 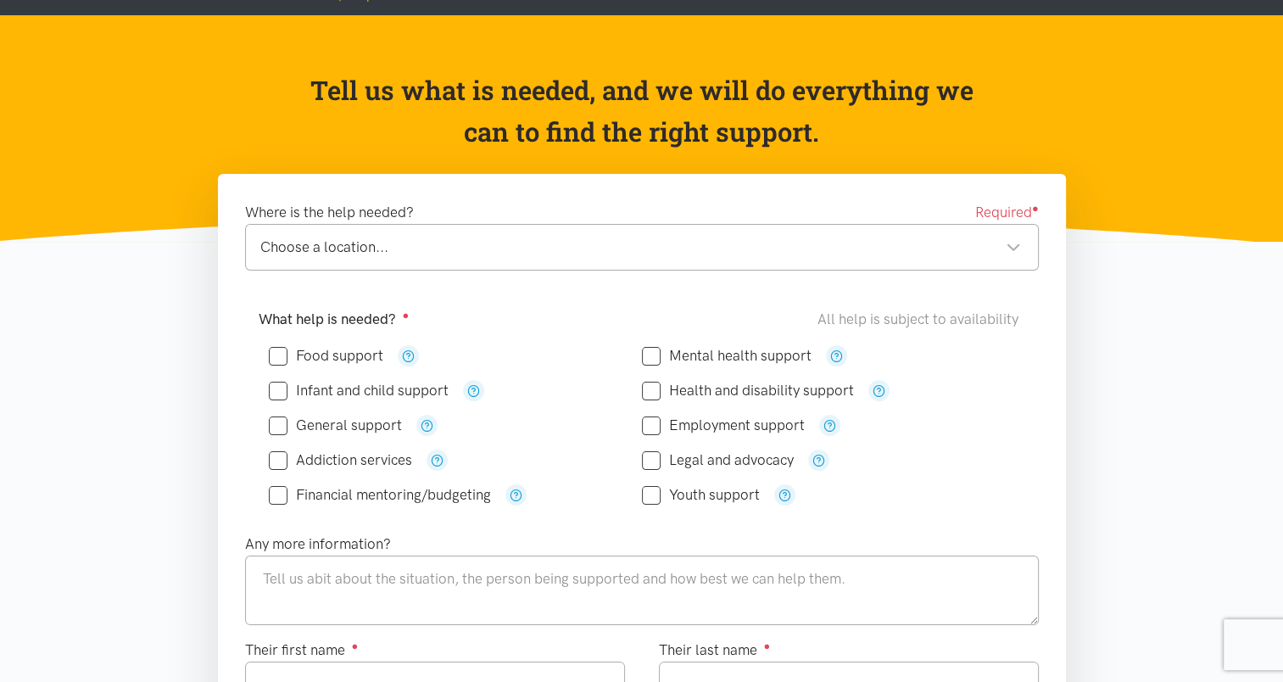 I want to click on label: Food support, so click(x=326, y=355).